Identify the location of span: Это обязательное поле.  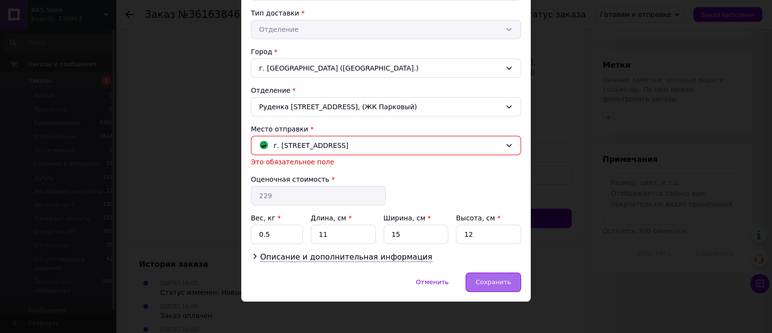
(292, 162).